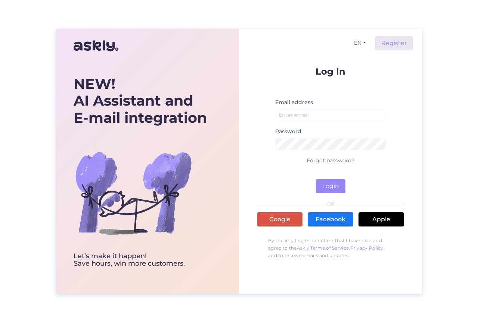  I want to click on b: NEW!, so click(94, 84).